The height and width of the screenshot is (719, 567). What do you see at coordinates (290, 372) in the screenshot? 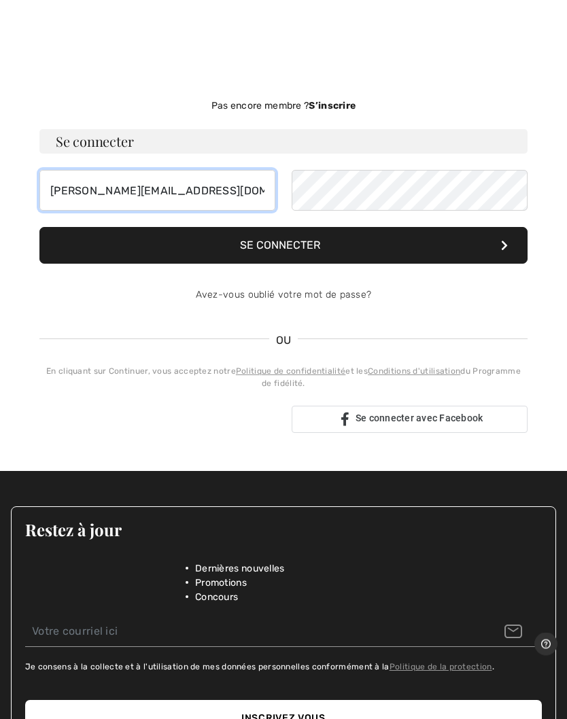
I see `a: Politique de confidentialité` at bounding box center [290, 372].